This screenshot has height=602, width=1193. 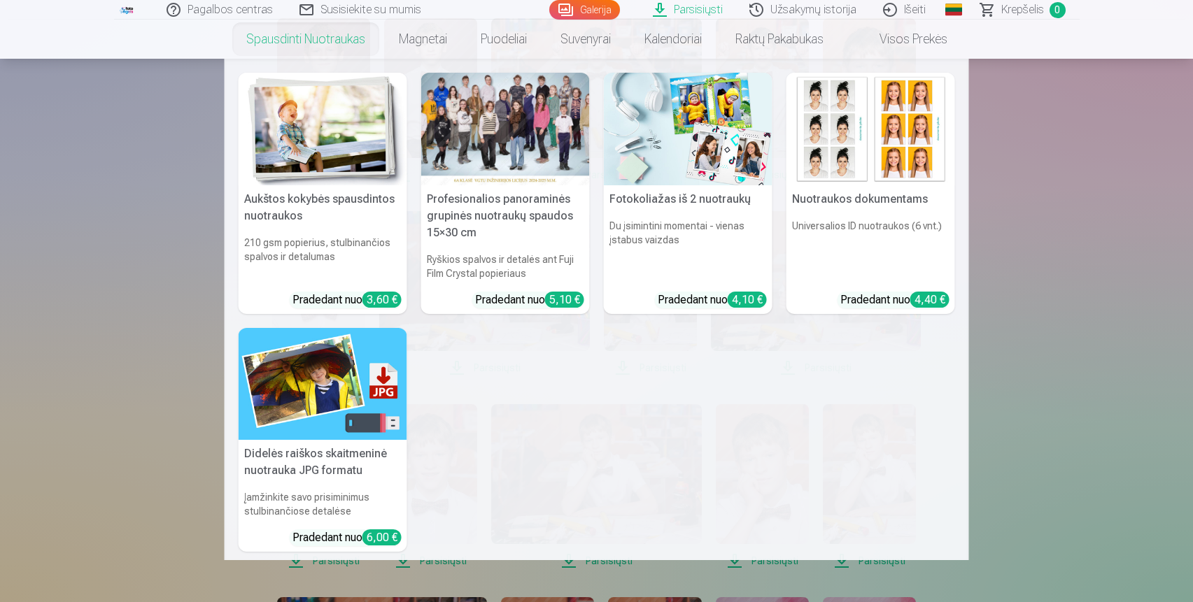 What do you see at coordinates (688, 250) in the screenshot?
I see `h6: Du įsimintini momentai - vienas įstabus vaizdas` at bounding box center [688, 250].